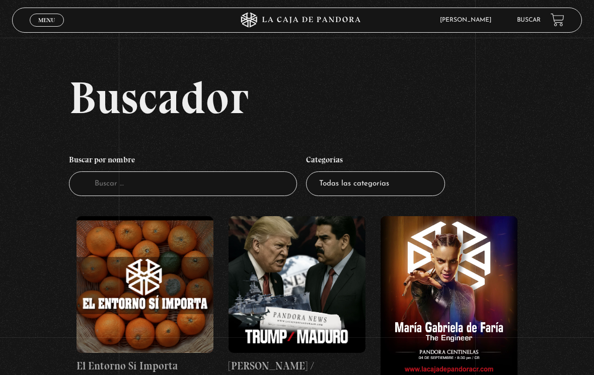 This screenshot has height=375, width=594. Describe the element at coordinates (46, 20) in the screenshot. I see `span: Menu` at that location.